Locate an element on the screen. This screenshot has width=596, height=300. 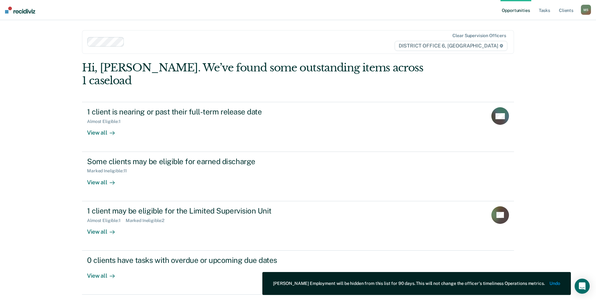
div: 1 client is nearing or past their full-term release date is located at coordinates (197, 111).